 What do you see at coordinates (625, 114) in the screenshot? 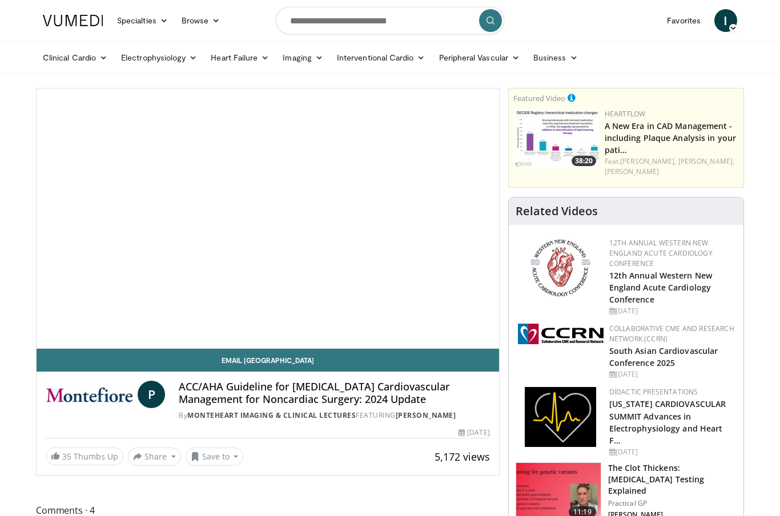
I see `a: Heartflow` at bounding box center [625, 114].